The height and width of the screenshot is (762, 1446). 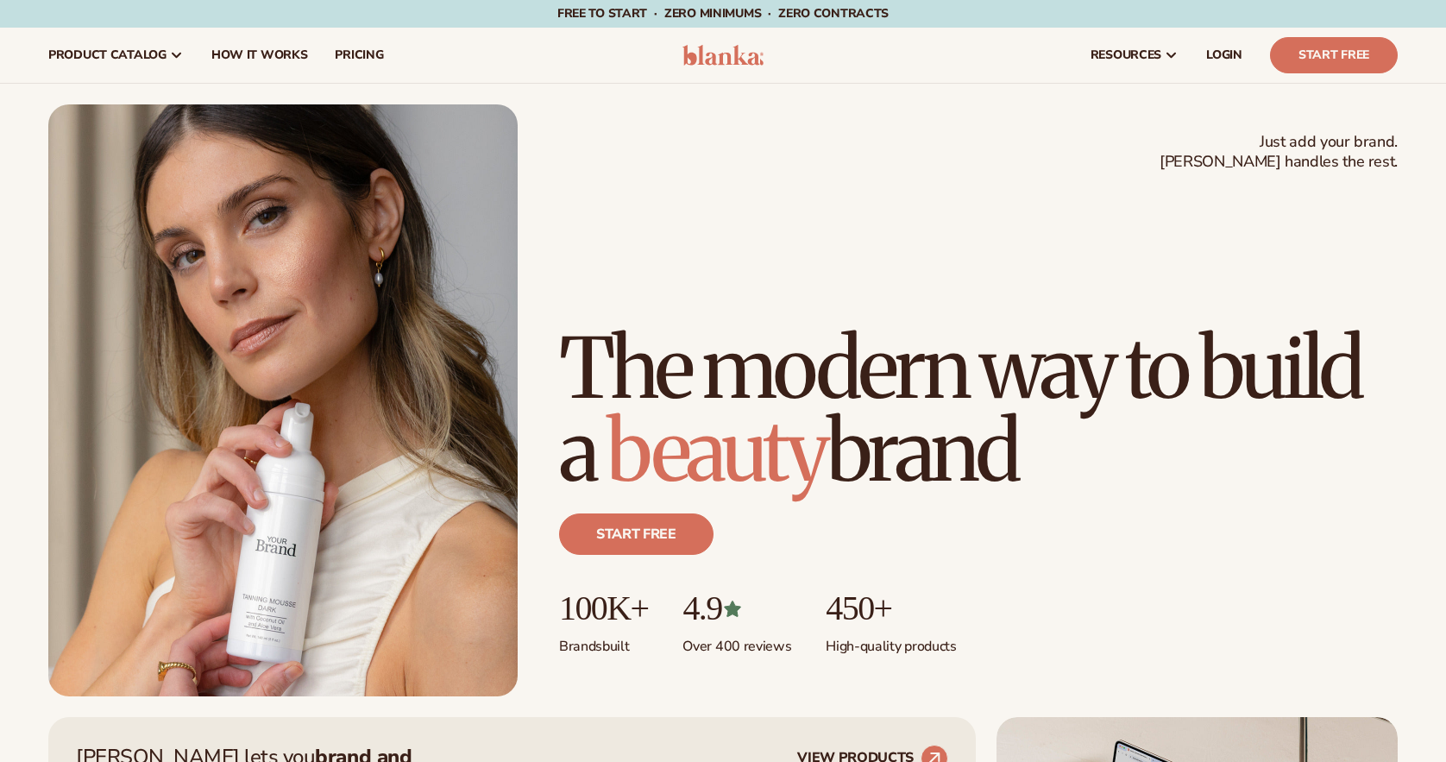 What do you see at coordinates (723, 55) in the screenshot?
I see `img: logo` at bounding box center [723, 55].